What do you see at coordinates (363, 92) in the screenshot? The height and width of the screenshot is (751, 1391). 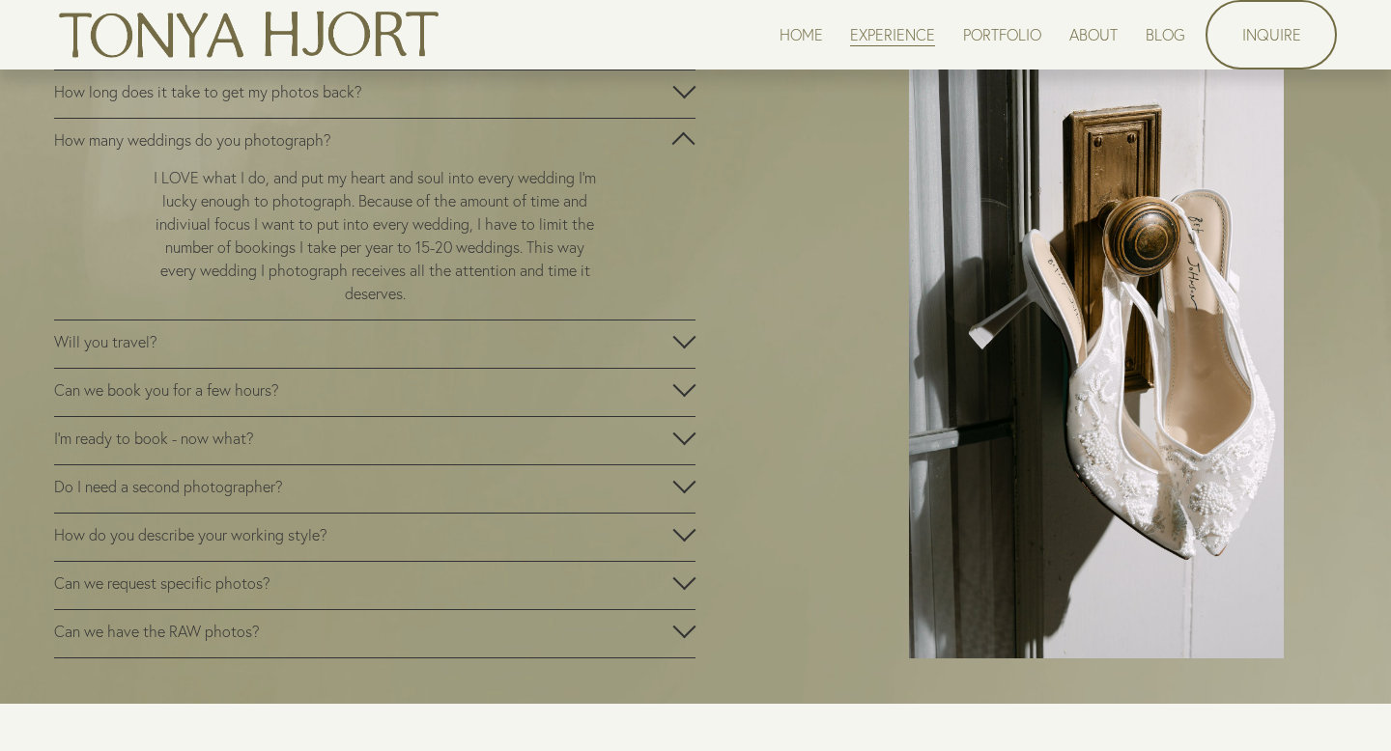 I see `span: How long does it take to get my photos back?` at bounding box center [363, 92].